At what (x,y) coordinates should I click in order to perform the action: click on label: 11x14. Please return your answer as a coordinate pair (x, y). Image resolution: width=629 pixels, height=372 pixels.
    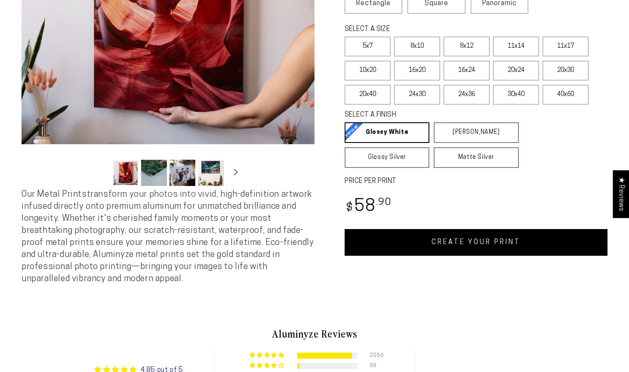
    Looking at the image, I should click on (516, 46).